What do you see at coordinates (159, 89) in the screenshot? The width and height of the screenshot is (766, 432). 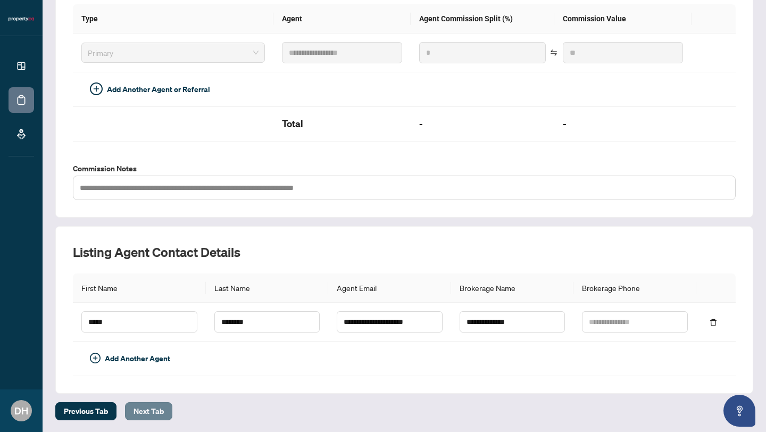 I see `span: Add Another Agent or Referral` at bounding box center [159, 89].